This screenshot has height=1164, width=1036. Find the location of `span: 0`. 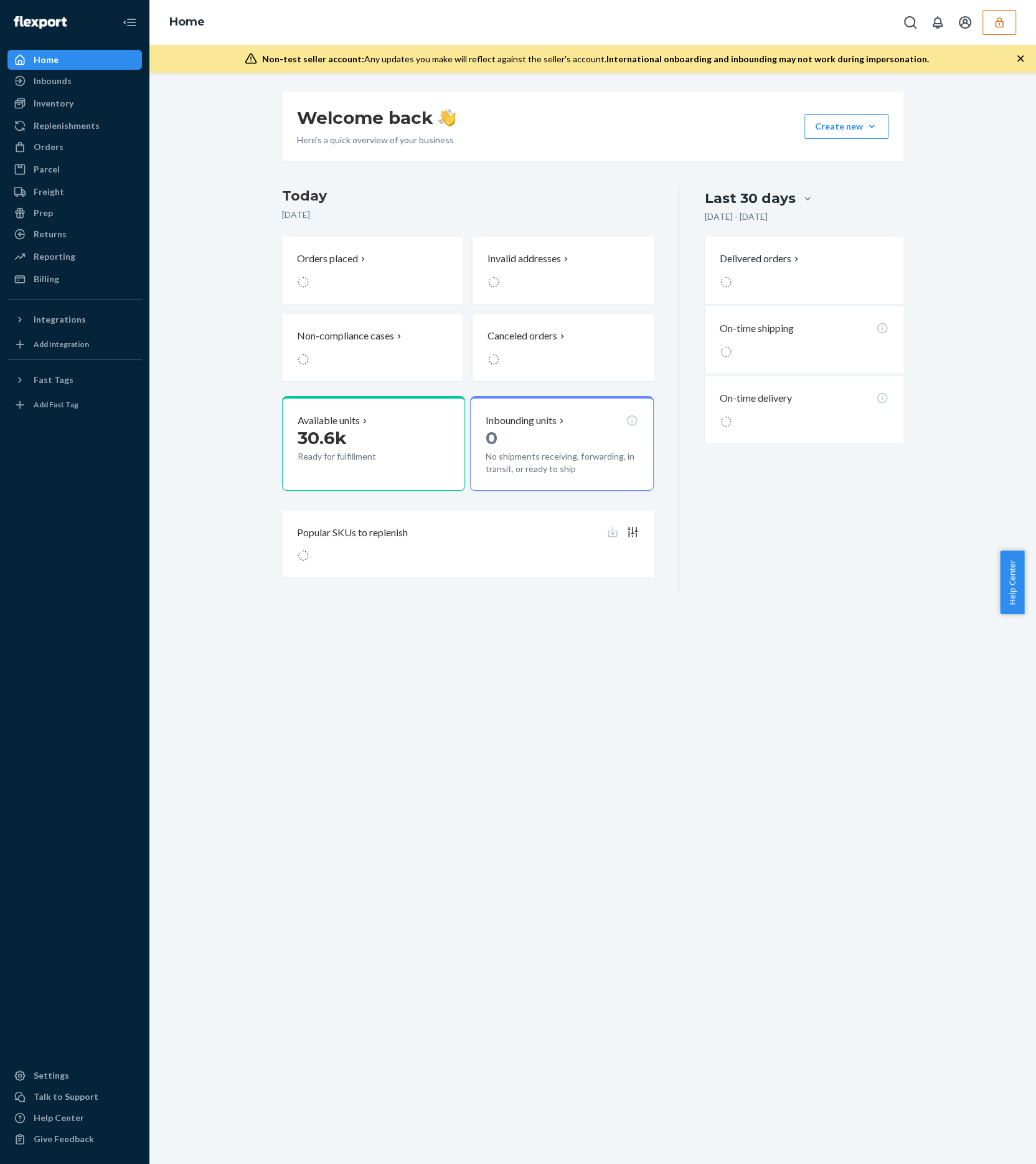

span: 0 is located at coordinates (492, 438).